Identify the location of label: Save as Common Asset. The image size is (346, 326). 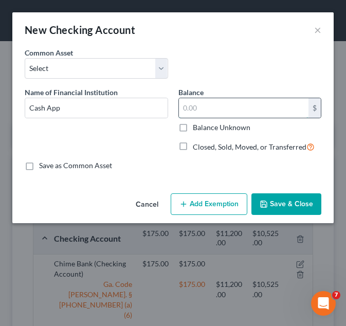
(76, 166).